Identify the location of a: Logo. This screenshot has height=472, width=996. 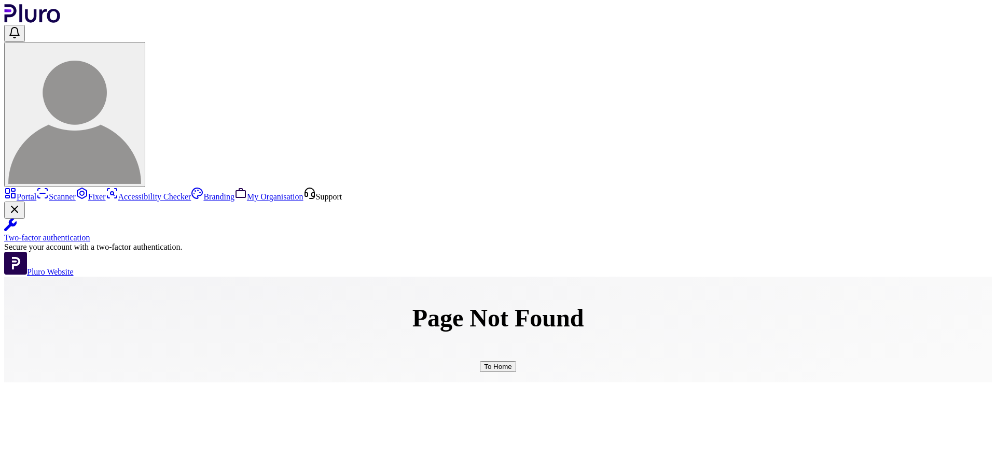
(32, 20).